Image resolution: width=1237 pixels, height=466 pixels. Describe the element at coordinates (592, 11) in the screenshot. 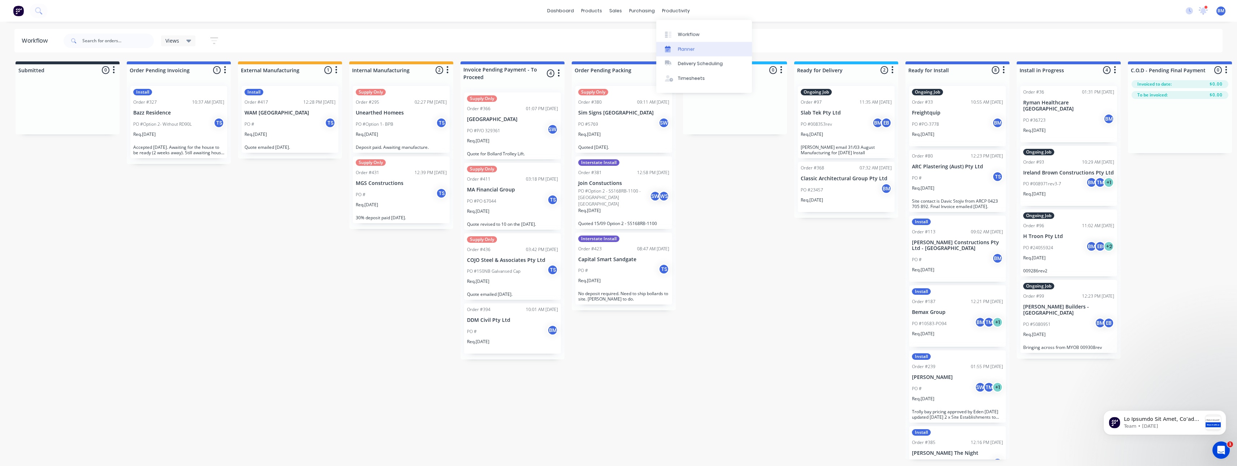

I see `div: products` at that location.